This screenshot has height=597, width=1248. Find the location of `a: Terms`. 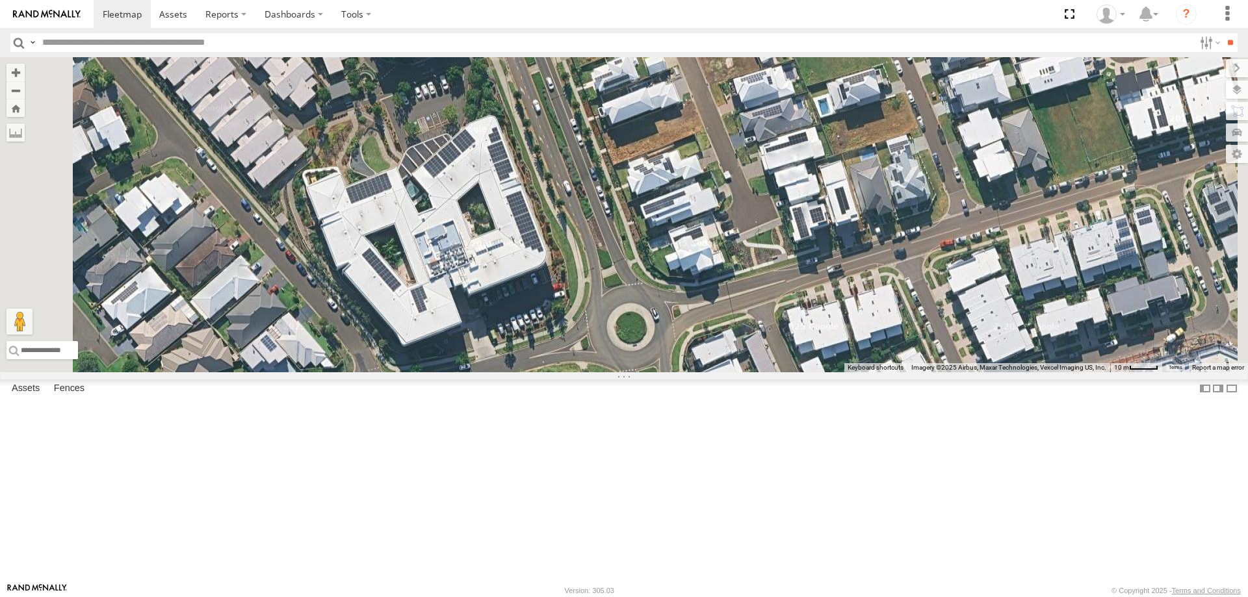

a: Terms is located at coordinates (1175, 368).